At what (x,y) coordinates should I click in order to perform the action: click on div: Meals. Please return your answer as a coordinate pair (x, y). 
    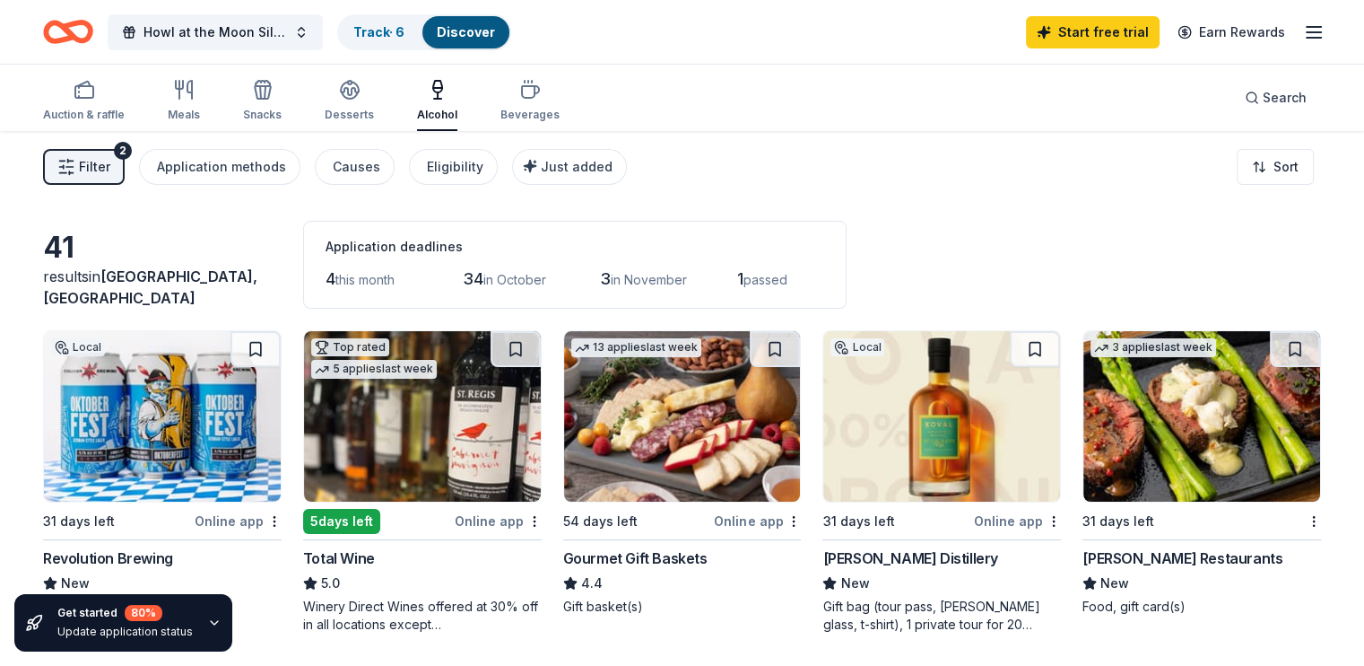
    Looking at the image, I should click on (184, 115).